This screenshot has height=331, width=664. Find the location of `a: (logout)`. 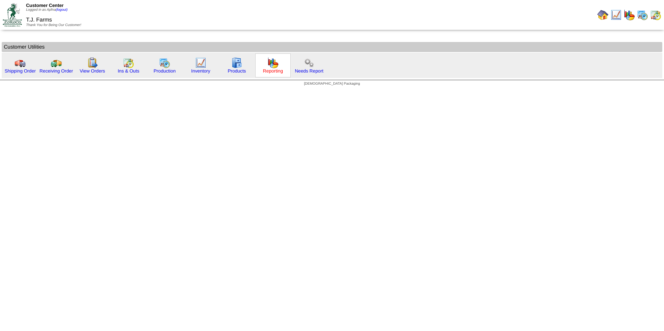

a: (logout) is located at coordinates (62, 10).